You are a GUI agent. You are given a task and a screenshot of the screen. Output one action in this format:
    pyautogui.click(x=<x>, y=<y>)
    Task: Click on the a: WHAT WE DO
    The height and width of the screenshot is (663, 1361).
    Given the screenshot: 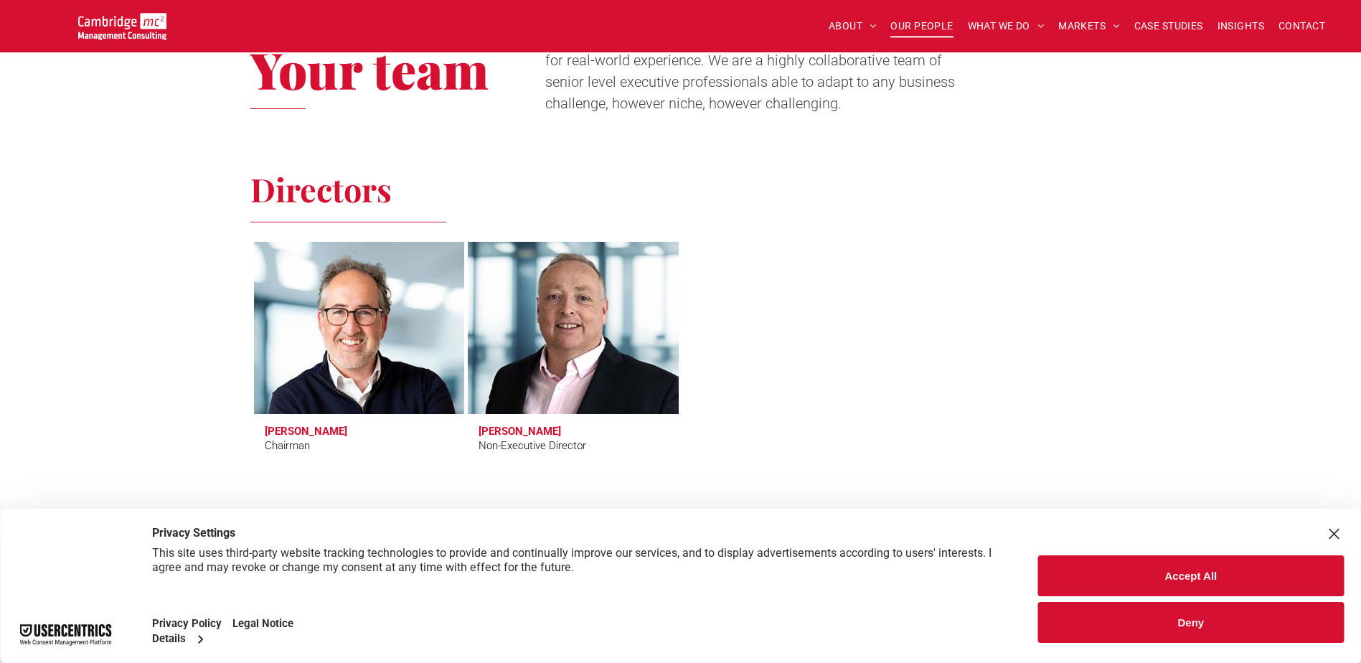 What is the action you would take?
    pyautogui.click(x=1006, y=26)
    